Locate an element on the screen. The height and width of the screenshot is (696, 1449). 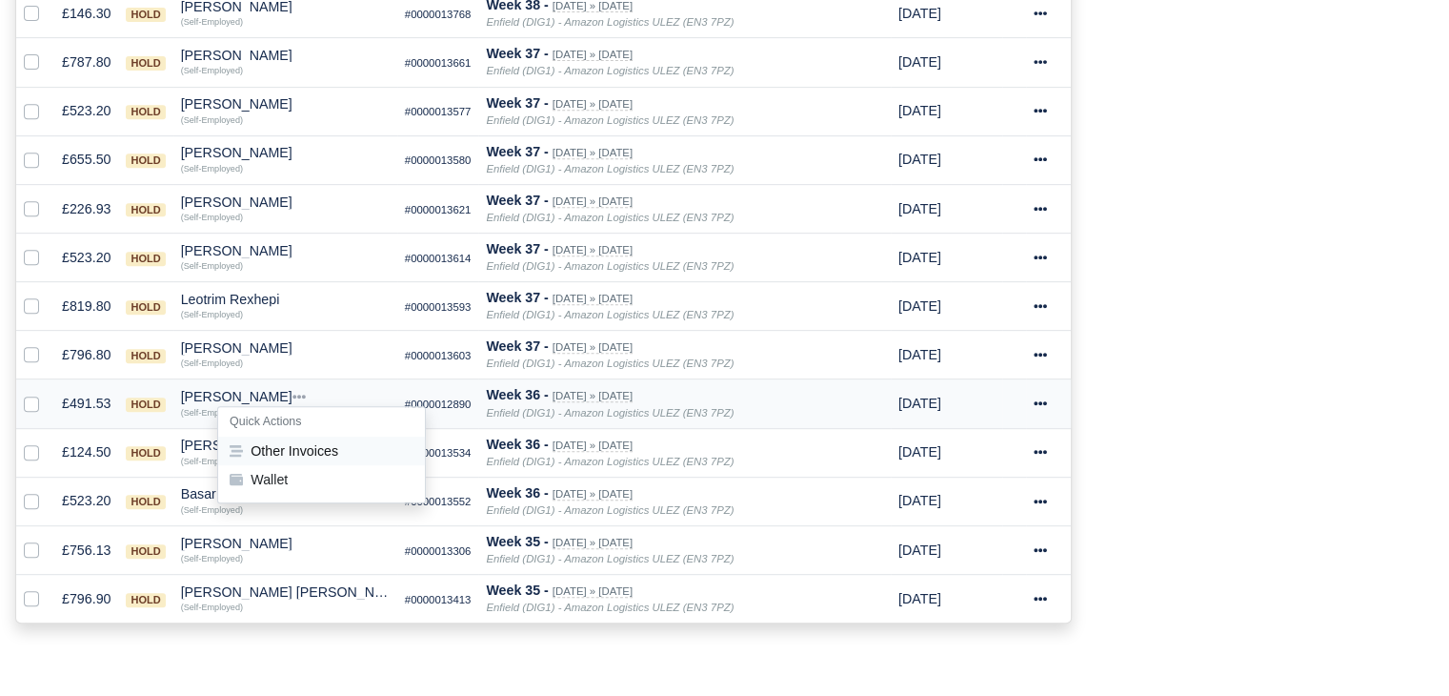
td: £796.90 is located at coordinates (86, 598).